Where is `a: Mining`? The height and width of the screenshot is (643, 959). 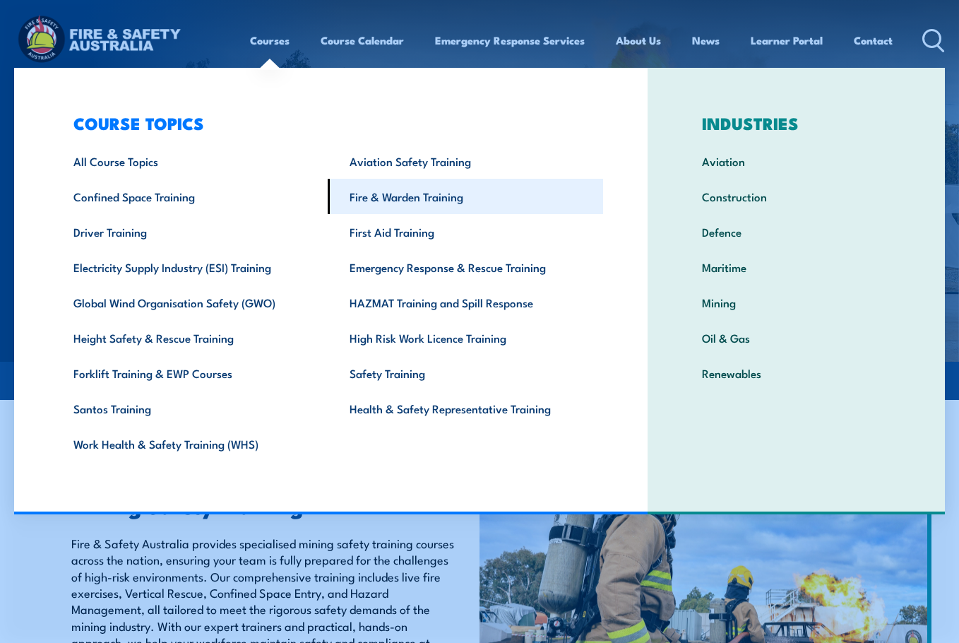 a: Mining is located at coordinates (796, 302).